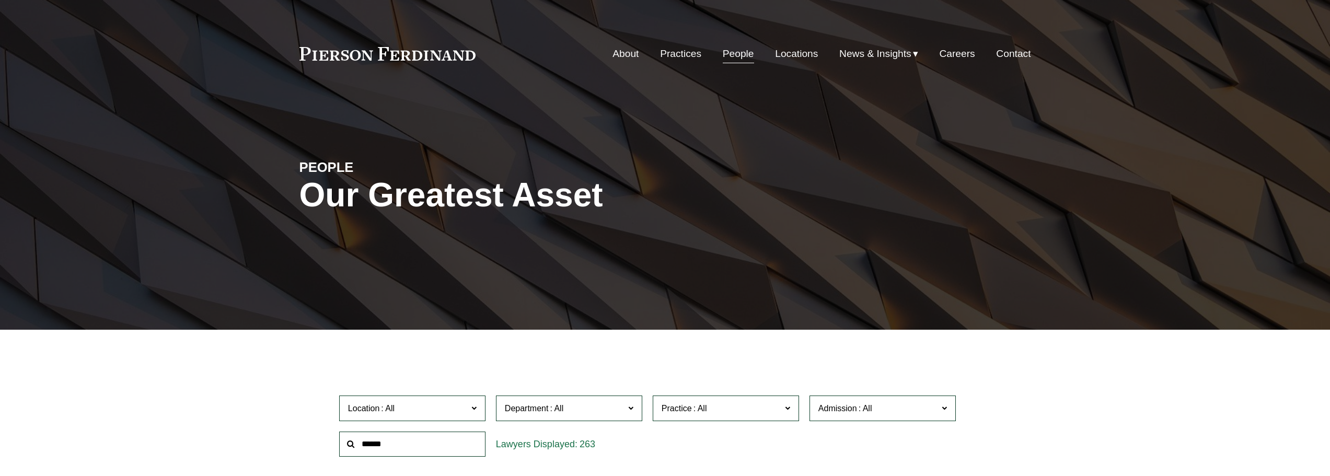 This screenshot has width=1330, height=476. Describe the element at coordinates (738, 54) in the screenshot. I see `a: People` at that location.